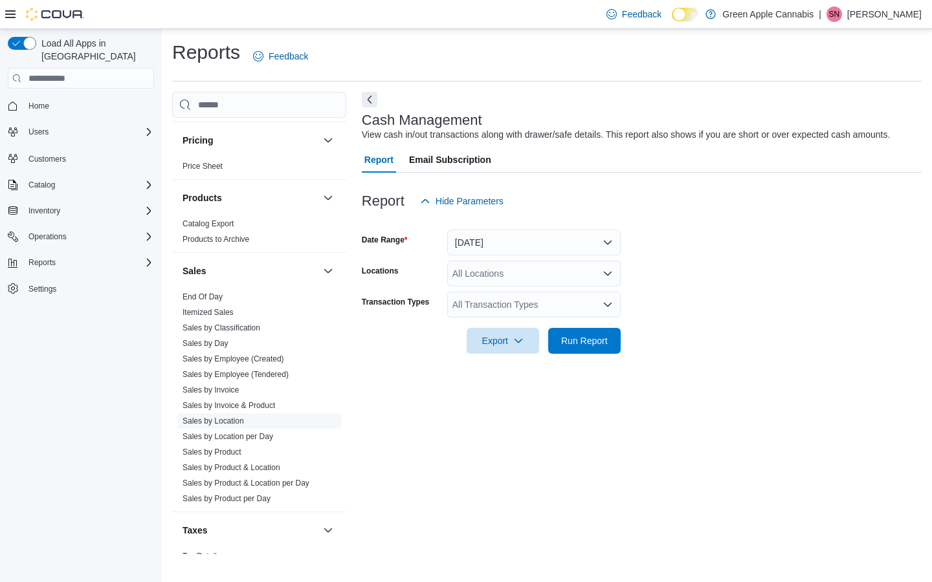 This screenshot has height=582, width=932. What do you see at coordinates (383, 201) in the screenshot?
I see `h3: Report` at bounding box center [383, 201].